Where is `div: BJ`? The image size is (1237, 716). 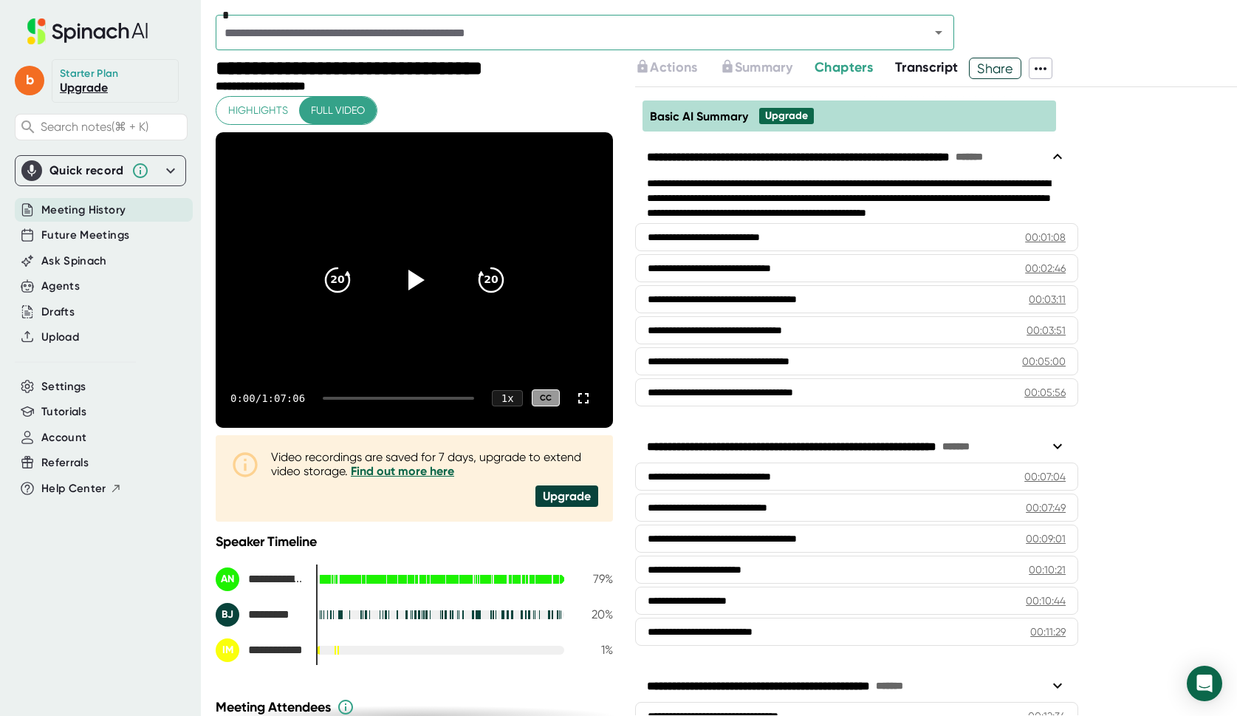
div: BJ is located at coordinates (228, 615).